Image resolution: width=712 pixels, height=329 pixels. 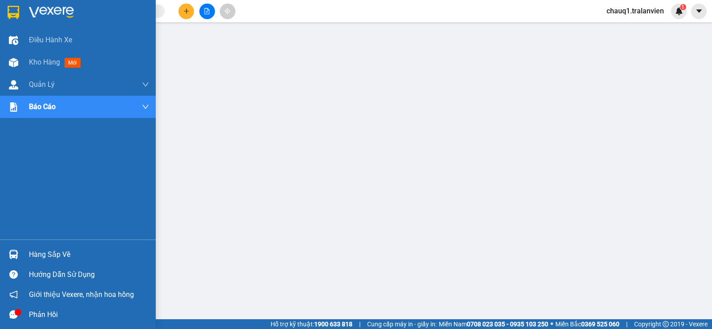 What do you see at coordinates (679, 11) in the screenshot?
I see `img: icon-new-feature` at bounding box center [679, 11].